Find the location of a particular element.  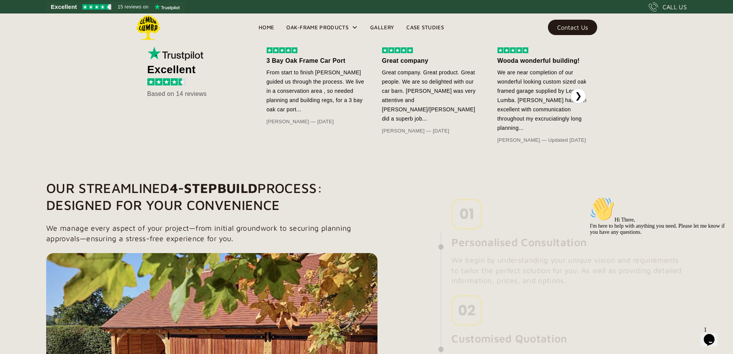

img: Trustpilot logo is located at coordinates (167, 7).